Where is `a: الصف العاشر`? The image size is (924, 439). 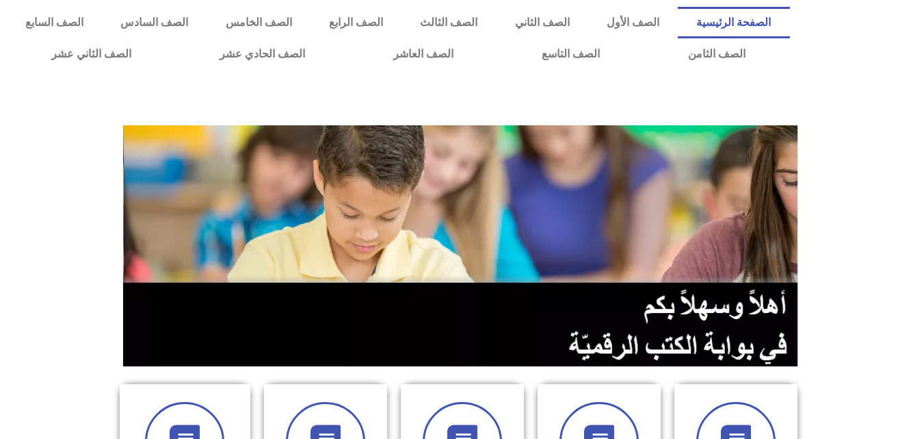 a: الصف العاشر is located at coordinates (423, 54).